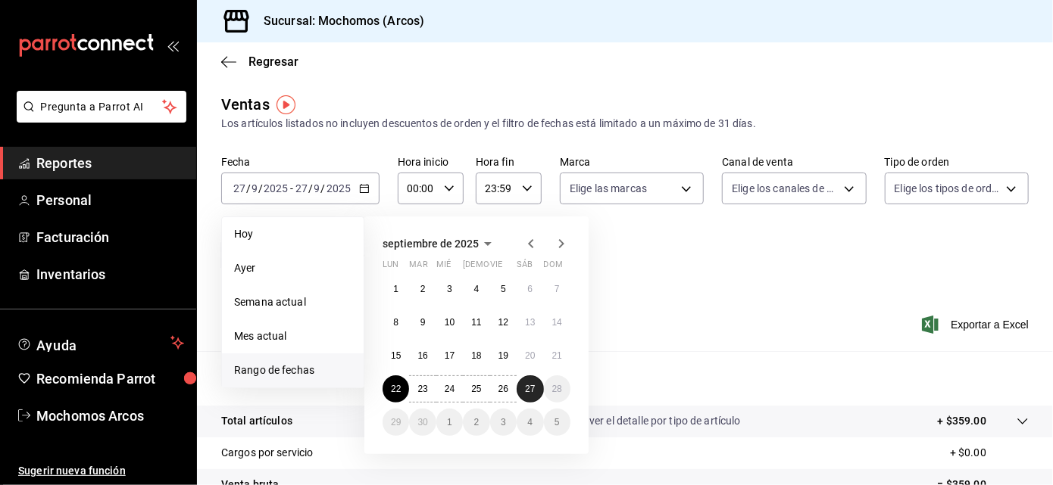 The image size is (1053, 485). I want to click on button: 24 de septiembre de 2025, so click(449, 389).